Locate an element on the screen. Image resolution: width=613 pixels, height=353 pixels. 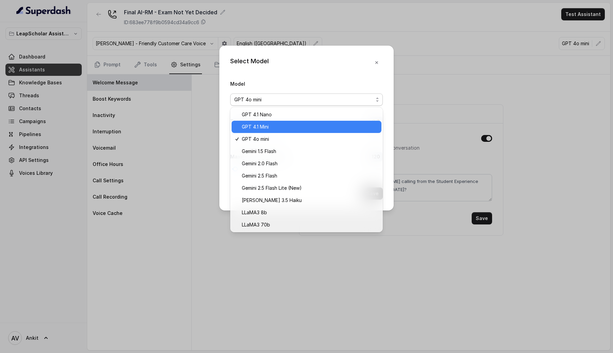
span: GPT 4.1 Nano is located at coordinates (257, 115).